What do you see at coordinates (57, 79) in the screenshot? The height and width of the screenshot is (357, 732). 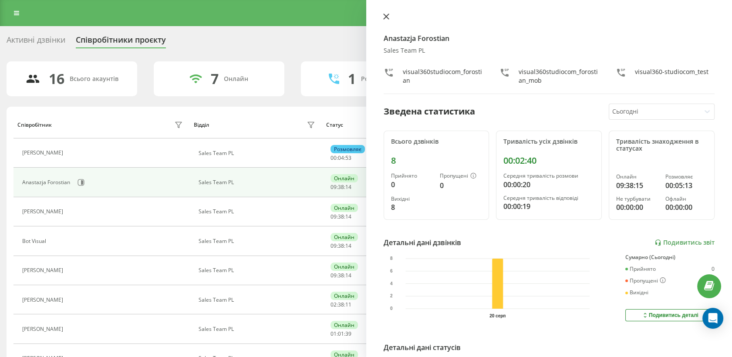 I see `div: 16` at bounding box center [57, 79].